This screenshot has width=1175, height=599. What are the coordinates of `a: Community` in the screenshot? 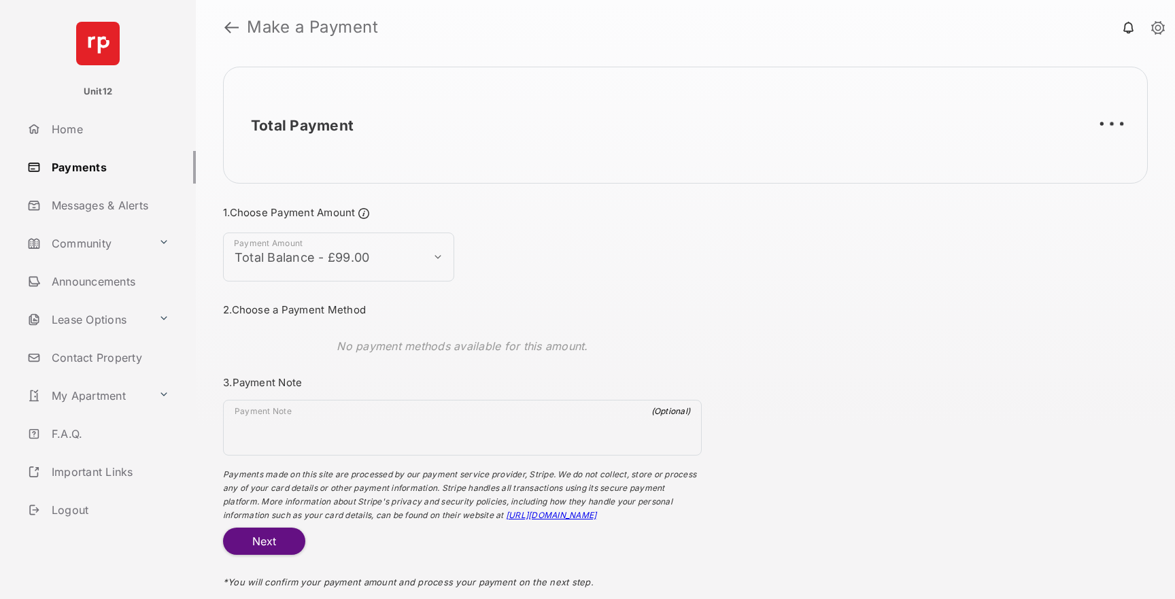 It's located at (87, 243).